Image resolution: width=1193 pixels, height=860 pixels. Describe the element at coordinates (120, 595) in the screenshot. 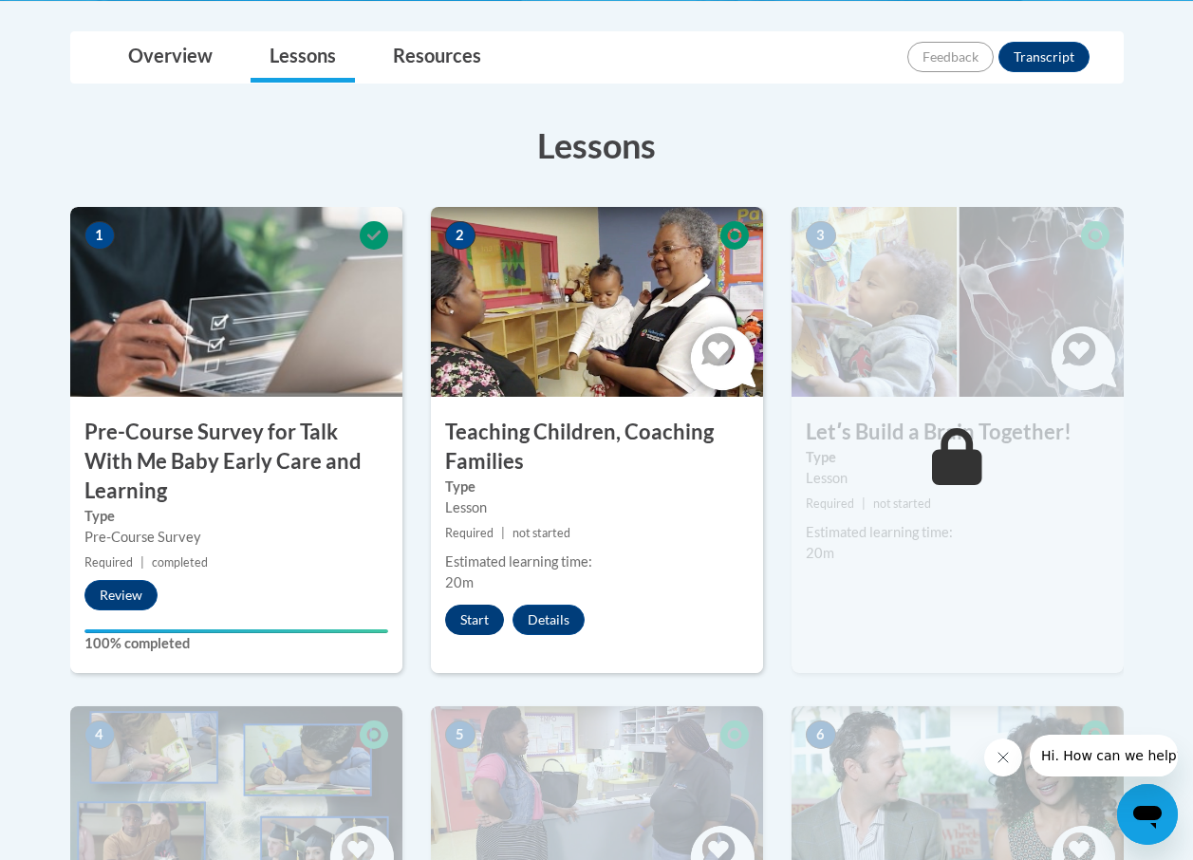

I see `button: Review` at that location.